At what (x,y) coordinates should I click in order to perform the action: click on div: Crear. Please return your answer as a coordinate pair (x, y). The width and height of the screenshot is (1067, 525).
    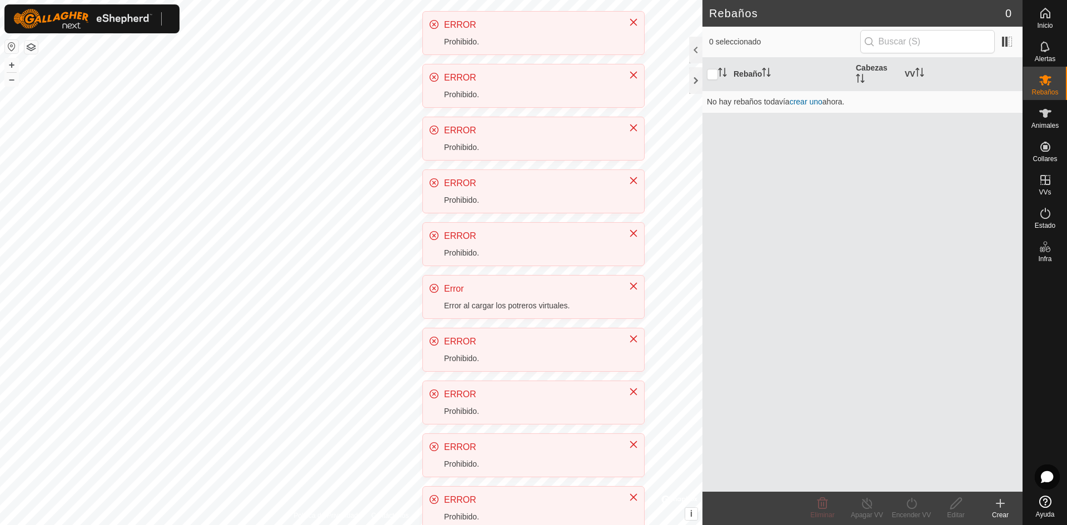
    Looking at the image, I should click on (1000, 515).